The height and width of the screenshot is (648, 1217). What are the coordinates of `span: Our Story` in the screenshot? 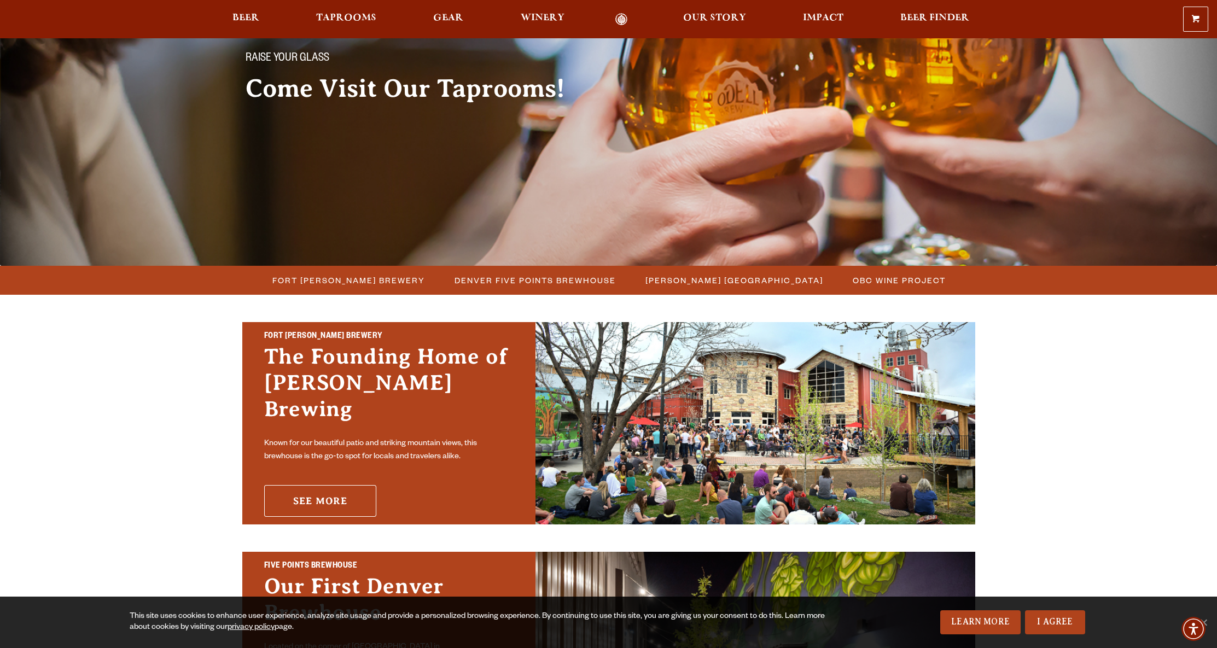 It's located at (714, 18).